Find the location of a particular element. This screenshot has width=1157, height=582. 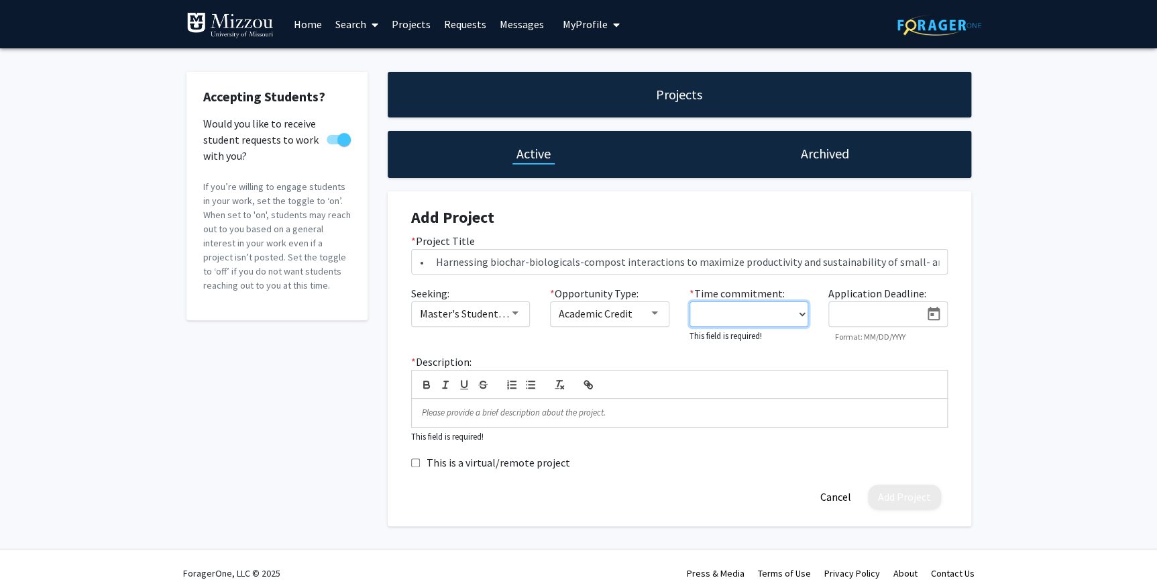

button: Add Project is located at coordinates (904, 496).